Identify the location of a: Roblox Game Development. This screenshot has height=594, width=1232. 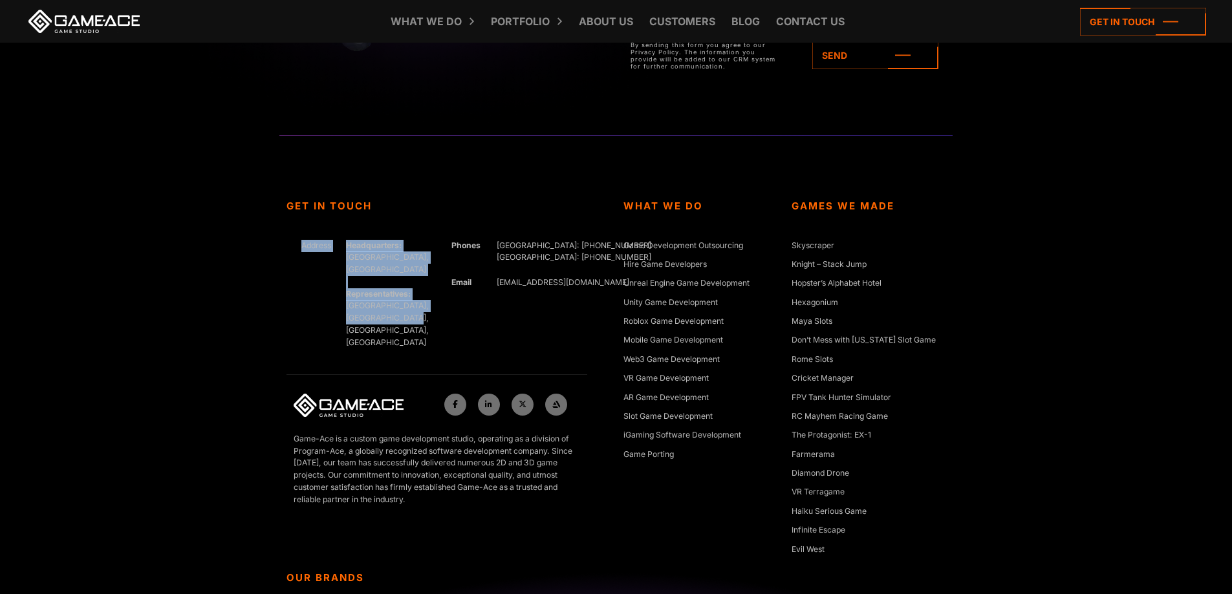
(673, 322).